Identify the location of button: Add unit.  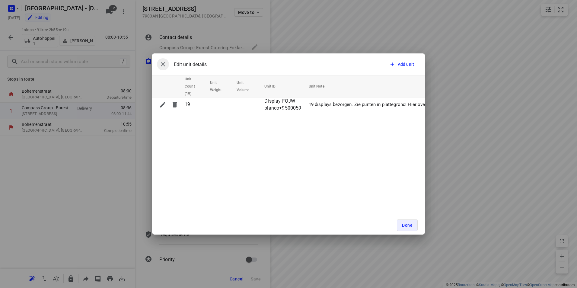
(402, 64).